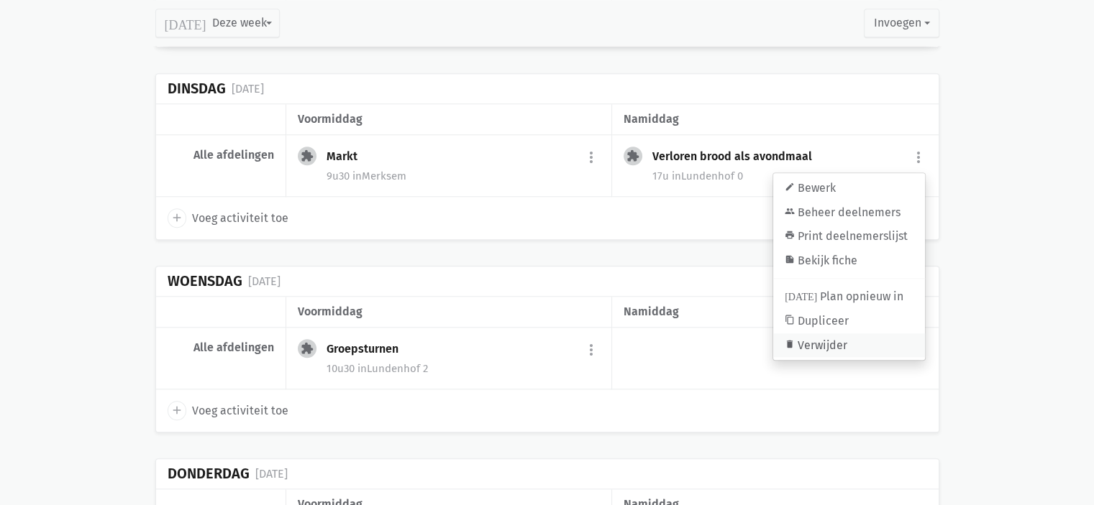 This screenshot has height=505, width=1094. Describe the element at coordinates (217, 23) in the screenshot. I see `button: Deze week` at that location.